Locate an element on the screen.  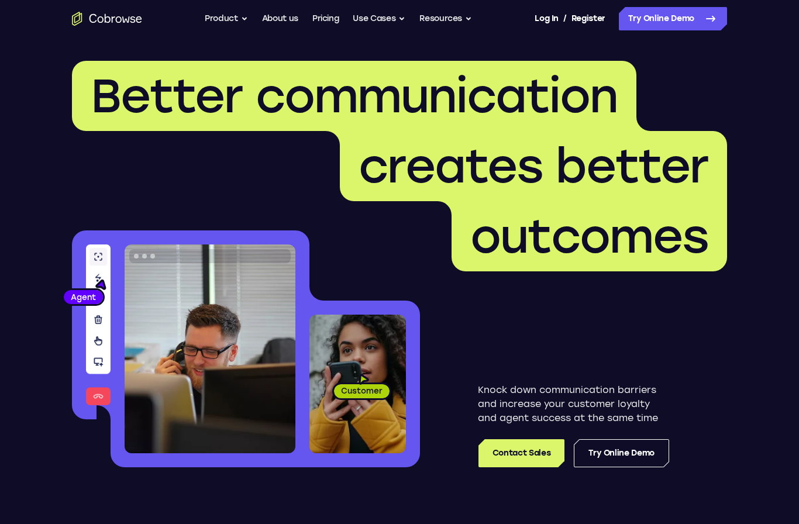
img: A customer holding their phone is located at coordinates (357, 384).